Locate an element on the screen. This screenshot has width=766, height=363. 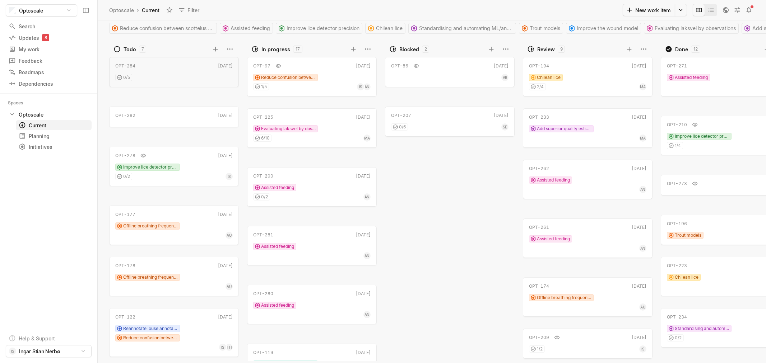
span: Add superior quality estimate to harvest report is located at coordinates (564, 129).